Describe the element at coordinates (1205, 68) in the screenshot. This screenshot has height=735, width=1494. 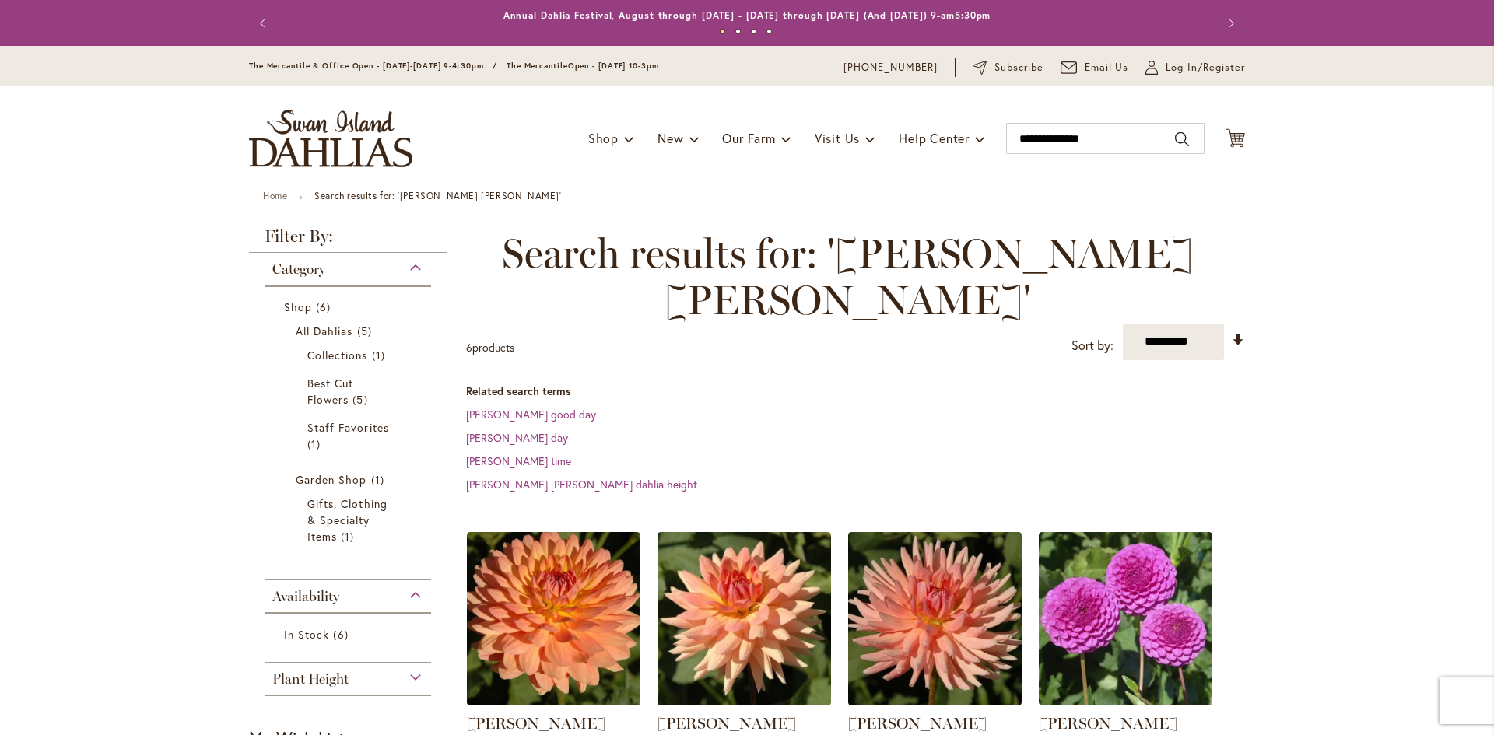
I see `span: Log In/Register` at that location.